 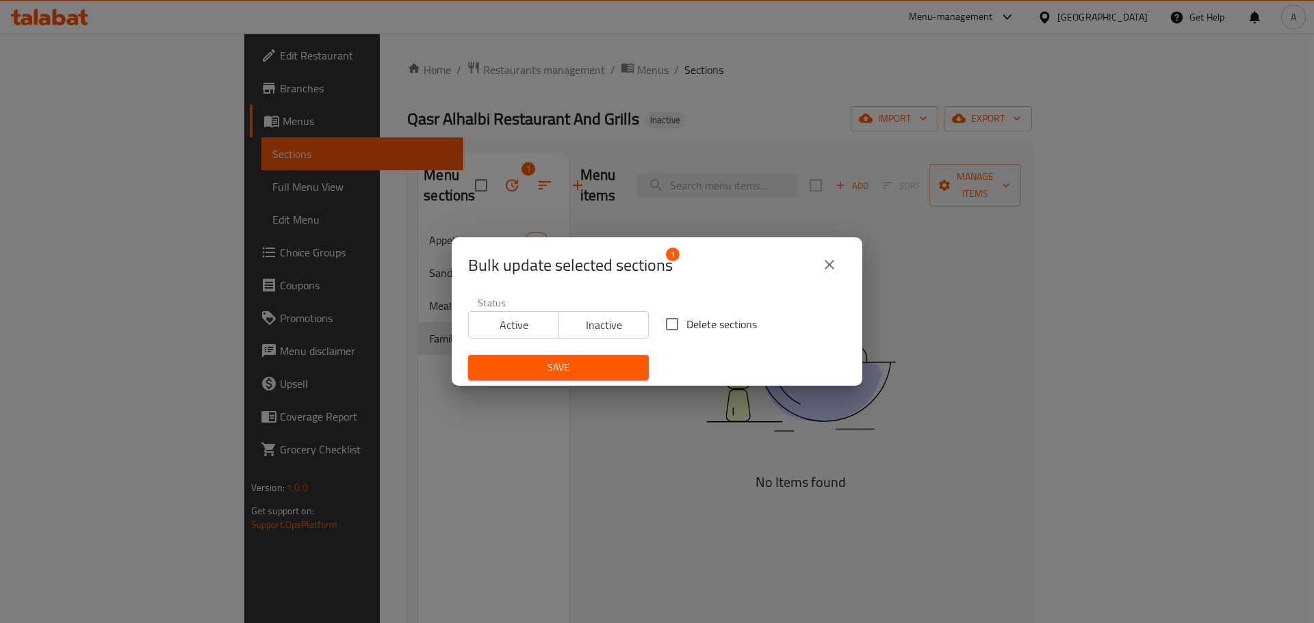 What do you see at coordinates (673, 254) in the screenshot?
I see `span: 1` at bounding box center [673, 254].